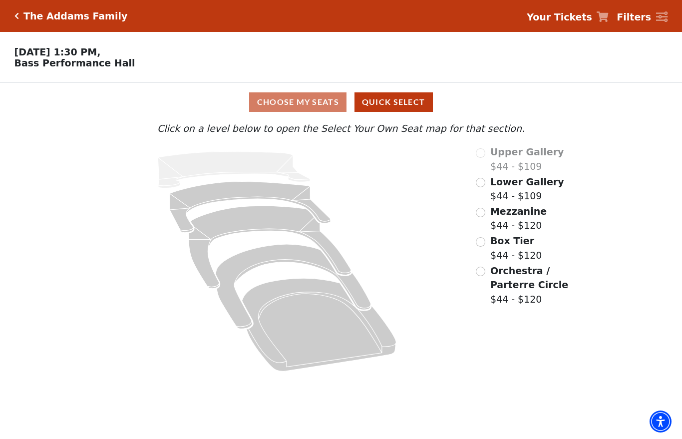 The width and height of the screenshot is (682, 439). I want to click on input: Mezzanine$44 - $120, so click(480, 212).